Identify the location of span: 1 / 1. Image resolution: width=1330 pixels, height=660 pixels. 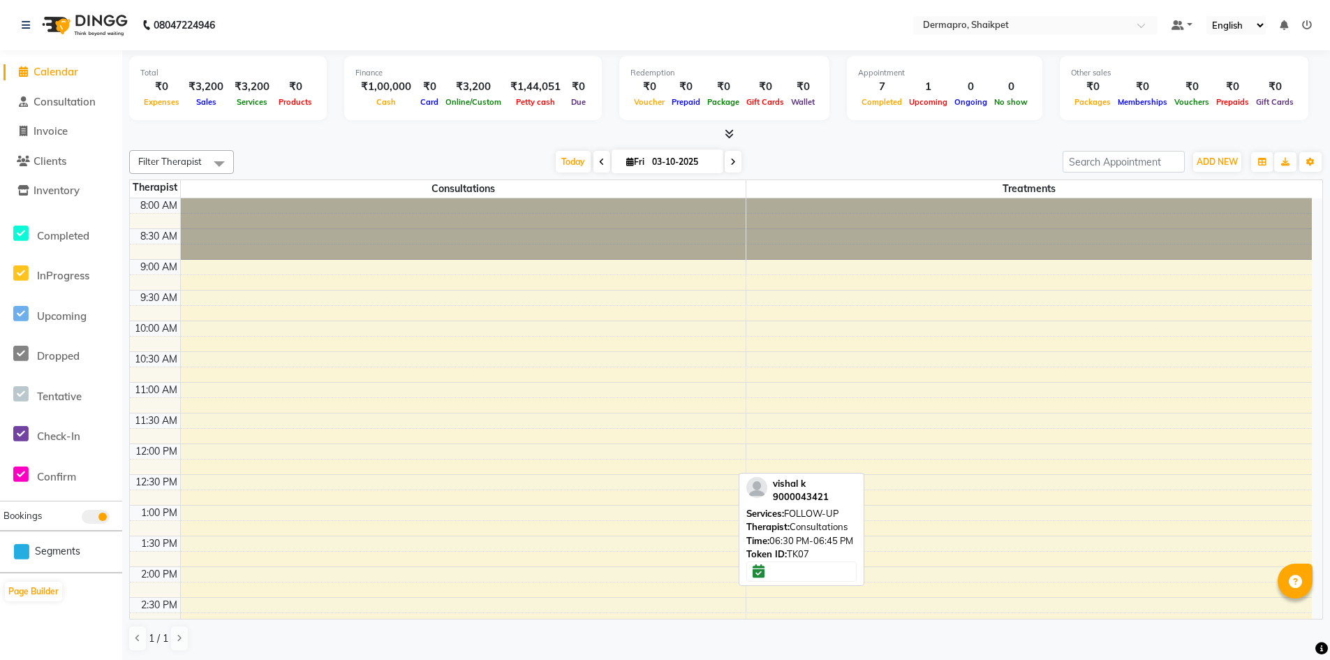
(158, 638).